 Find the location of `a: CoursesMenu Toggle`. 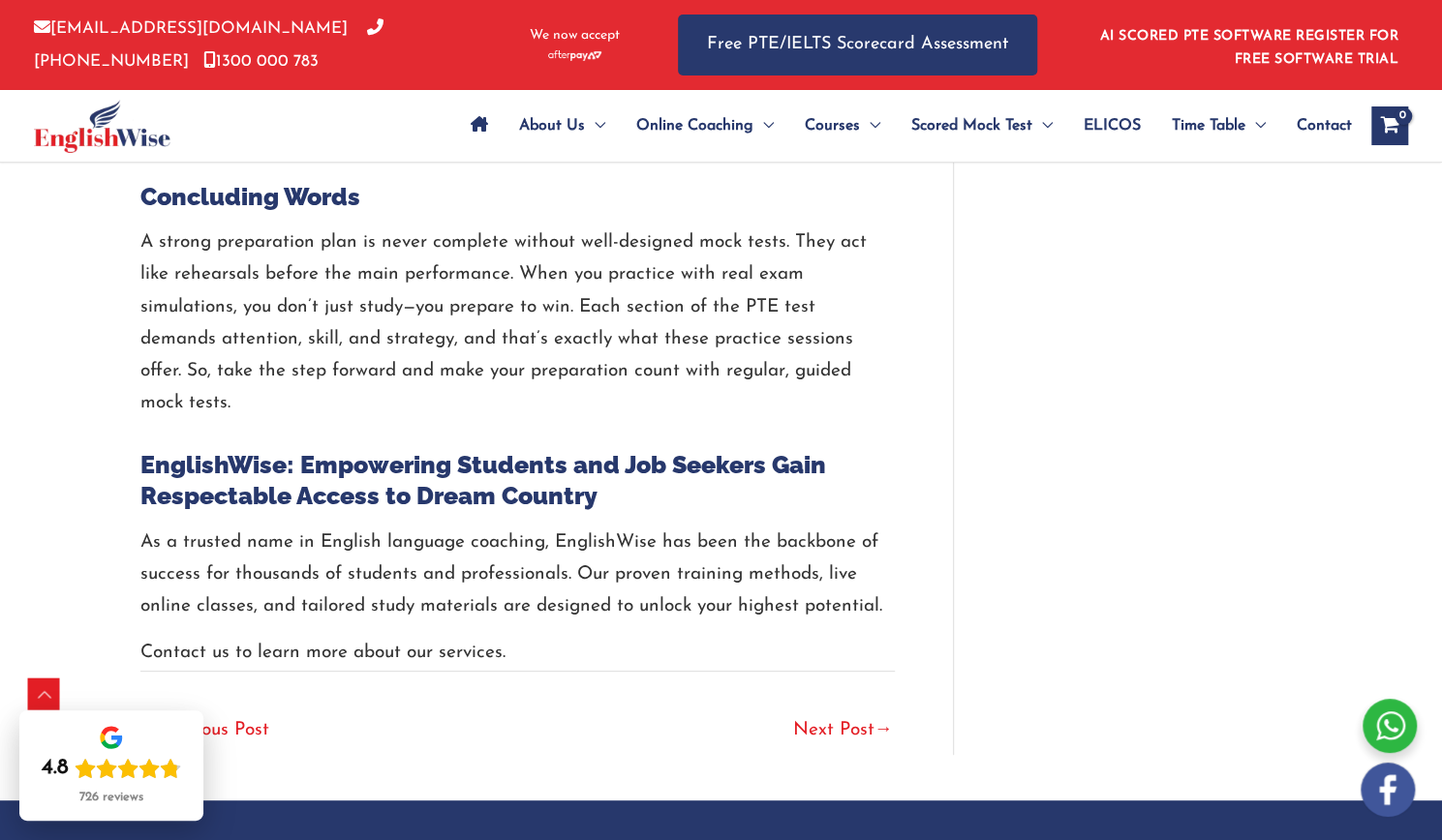

a: CoursesMenu Toggle is located at coordinates (842, 126).